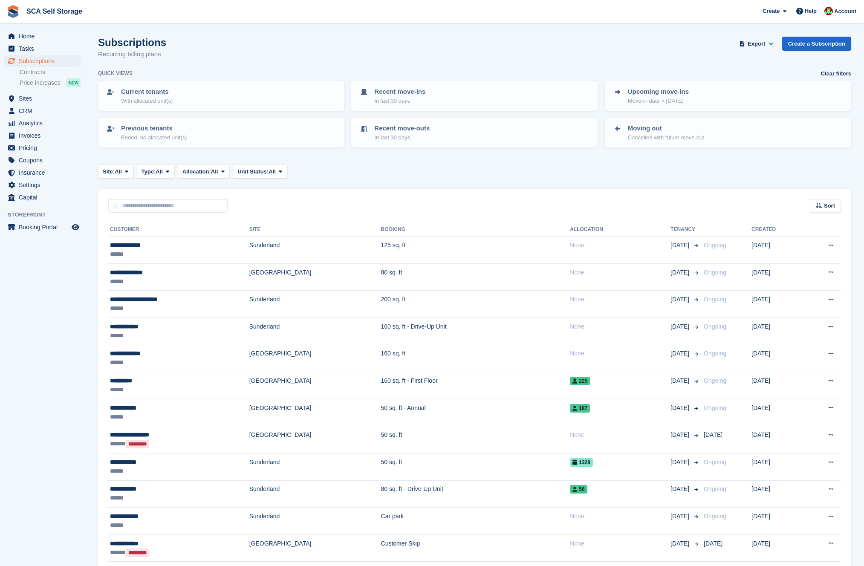 Image resolution: width=864 pixels, height=566 pixels. I want to click on span: Subscriptions, so click(44, 61).